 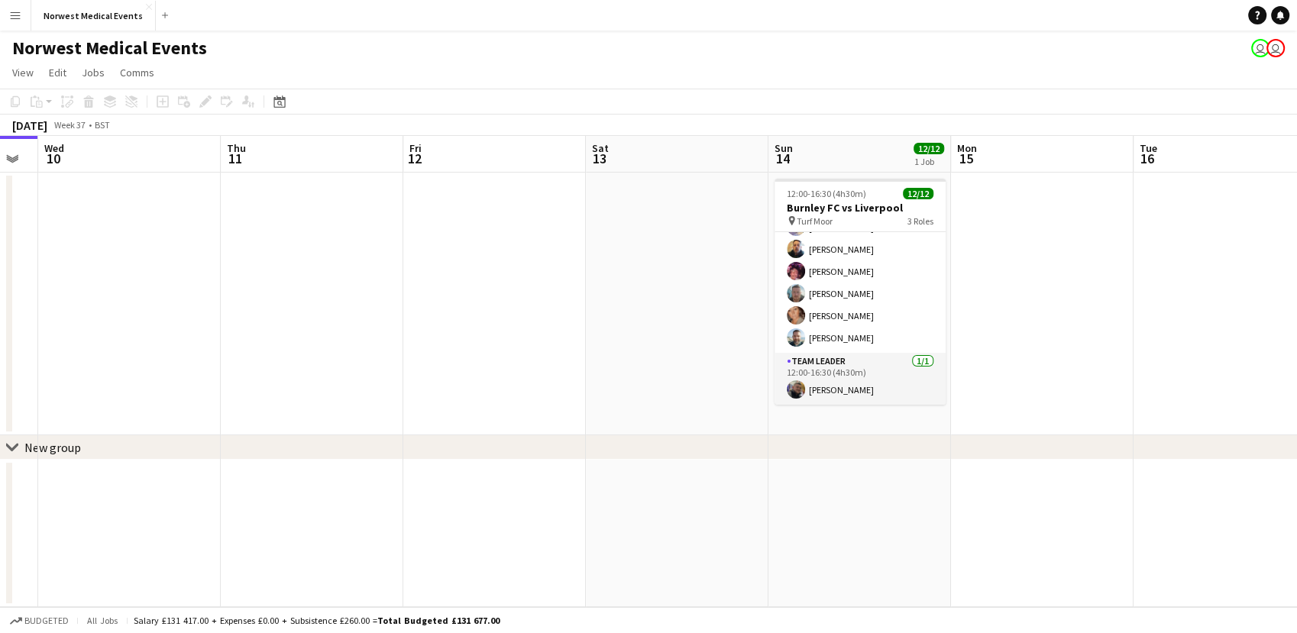 I want to click on div: Salary £131 417.00 + Expenses £0.00 + Subsistence £260.00 =, so click(x=316, y=620).